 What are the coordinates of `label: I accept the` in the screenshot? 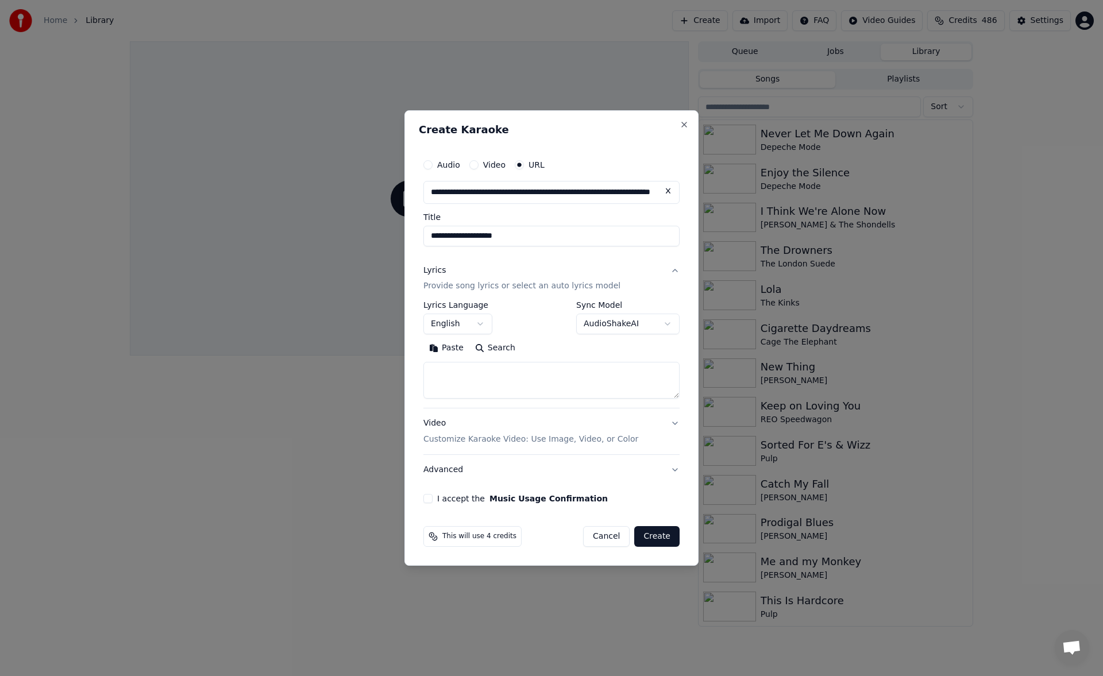 It's located at (522, 499).